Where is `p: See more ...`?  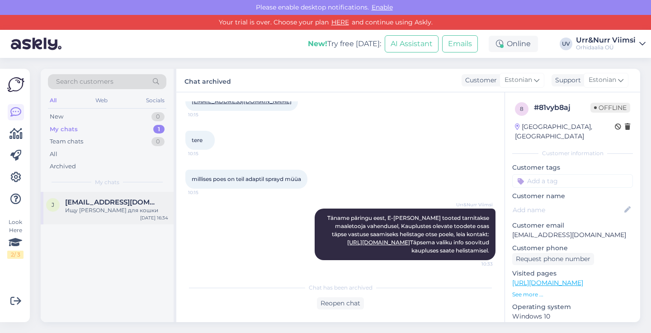 p: See more ... is located at coordinates (572, 294).